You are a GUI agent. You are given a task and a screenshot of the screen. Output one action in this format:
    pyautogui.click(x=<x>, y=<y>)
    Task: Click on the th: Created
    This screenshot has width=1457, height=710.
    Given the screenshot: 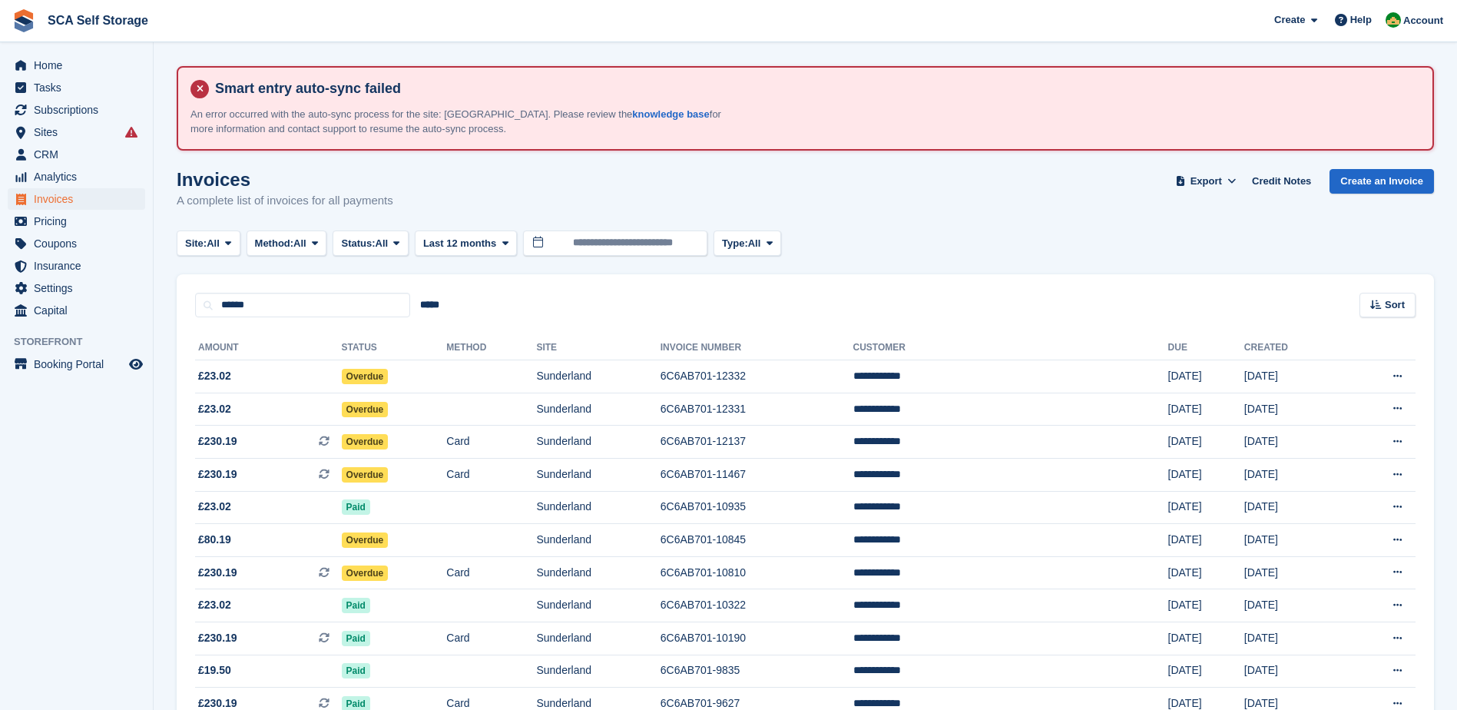 What is the action you would take?
    pyautogui.click(x=1293, y=348)
    